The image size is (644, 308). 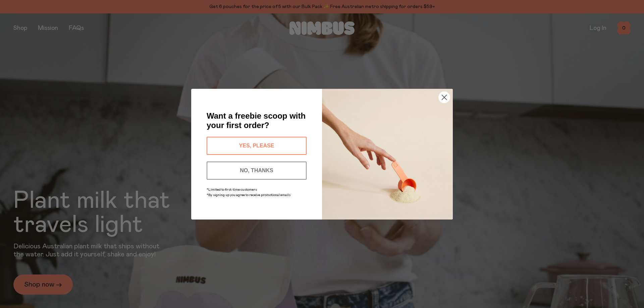 What do you see at coordinates (387, 154) in the screenshot?
I see `img: c0d45117-8e62-4a02-9742-374a5db49d45.jpeg` at bounding box center [387, 154].